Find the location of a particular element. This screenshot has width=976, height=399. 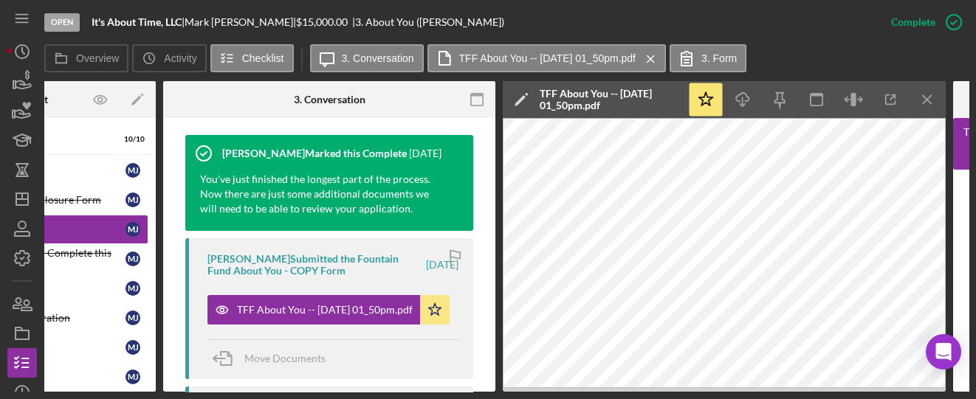

button: Checklist is located at coordinates (252, 58).